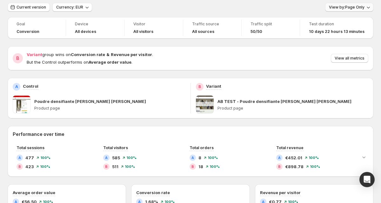 The height and width of the screenshot is (203, 381). What do you see at coordinates (143, 32) in the screenshot?
I see `h4: All visitors` at bounding box center [143, 32].